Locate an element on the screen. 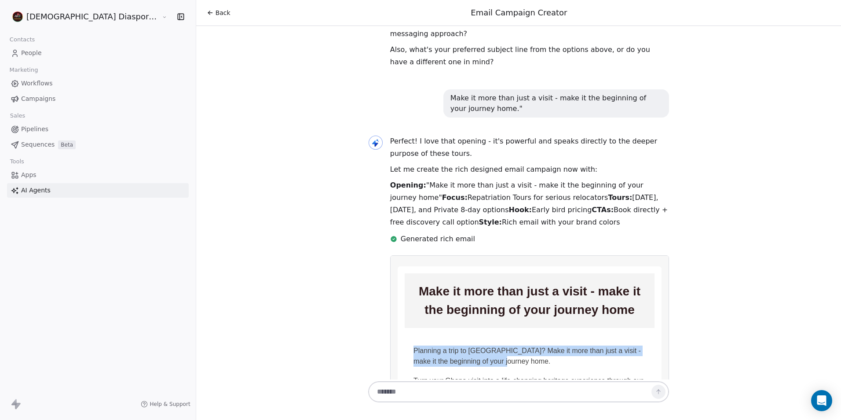  p: Discover local neighborhoods and real estate developments is located at coordinates (148, 245).